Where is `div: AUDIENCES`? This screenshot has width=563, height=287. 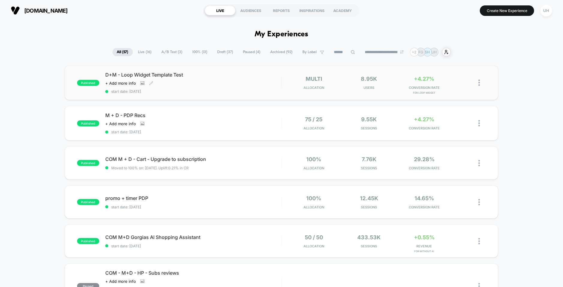 div: AUDIENCES is located at coordinates (251, 11).